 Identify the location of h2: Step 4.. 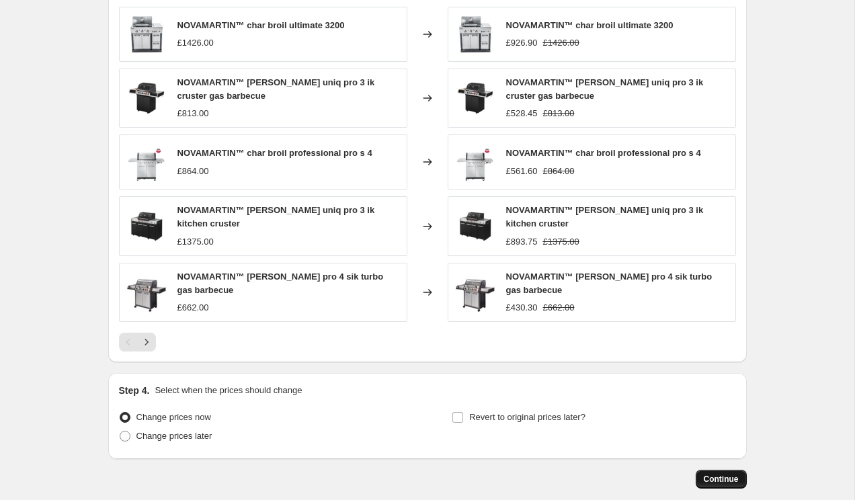
(135, 391).